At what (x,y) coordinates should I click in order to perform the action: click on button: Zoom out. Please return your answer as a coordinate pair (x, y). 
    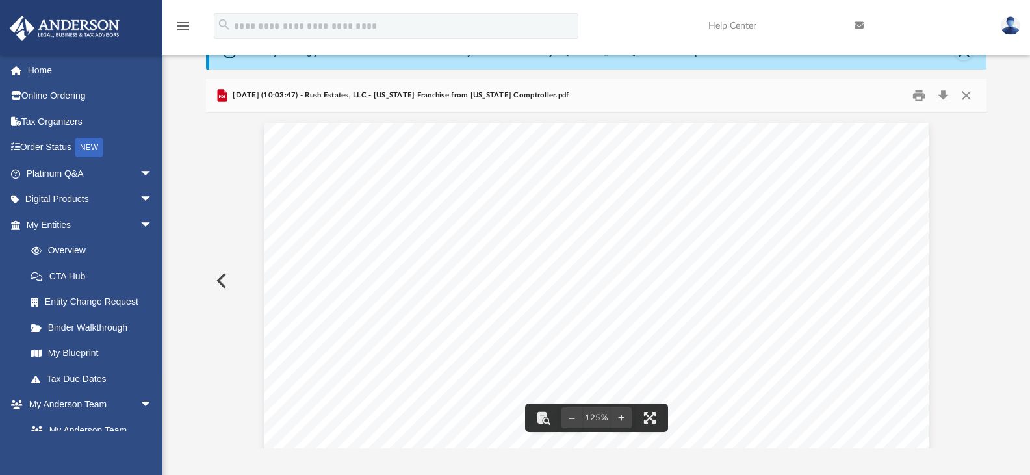
    Looking at the image, I should click on (572, 418).